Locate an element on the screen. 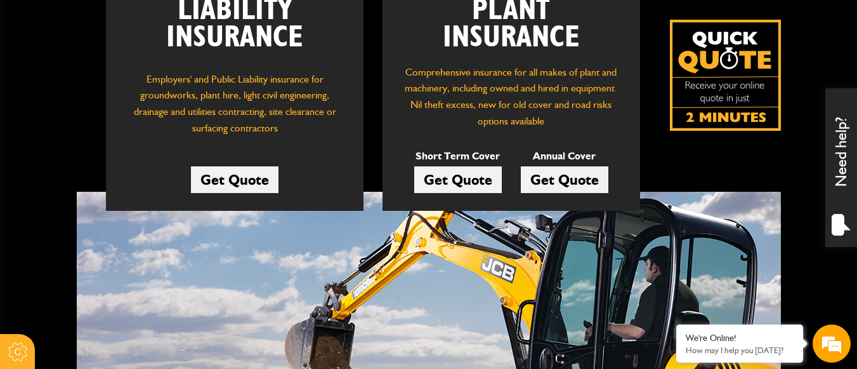 The height and width of the screenshot is (369, 857). p: Comprehensive insurance for all makes of plant and machinery, including owned and hired in equipm... is located at coordinates (511, 96).